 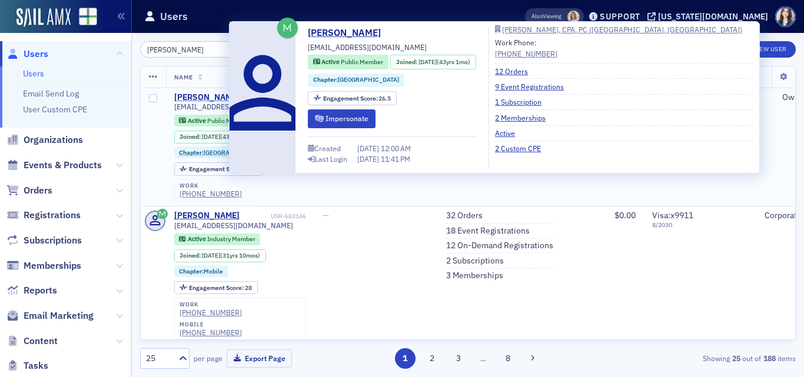 I want to click on a: Memberships, so click(x=44, y=266).